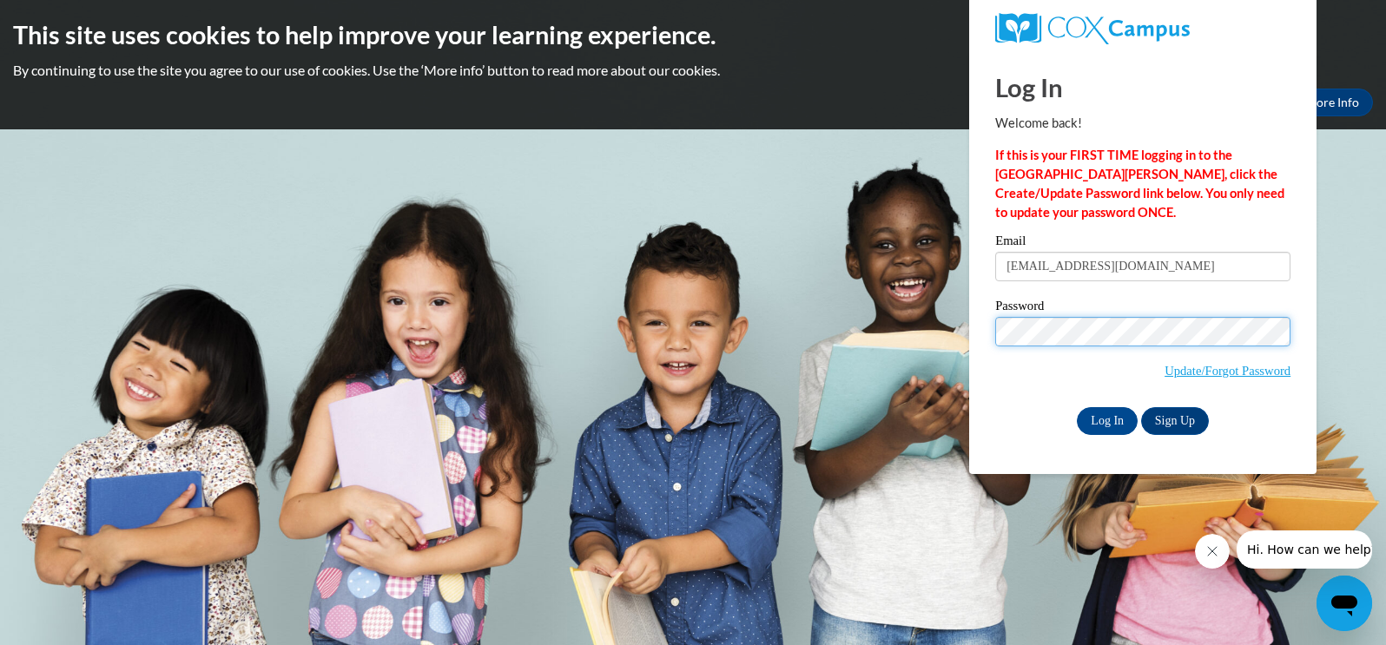 This screenshot has height=645, width=1386. I want to click on p: Welcome back!, so click(1143, 123).